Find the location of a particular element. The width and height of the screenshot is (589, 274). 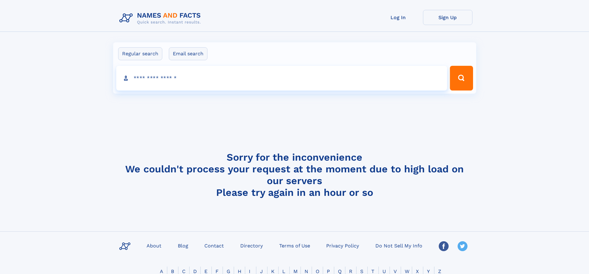

a: Contact is located at coordinates (214, 245).